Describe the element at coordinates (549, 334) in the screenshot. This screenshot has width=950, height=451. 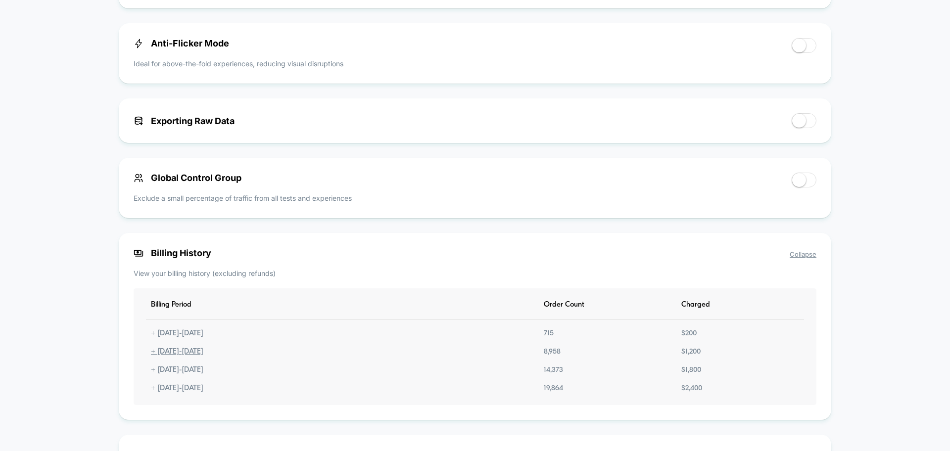
I see `div: 715` at that location.